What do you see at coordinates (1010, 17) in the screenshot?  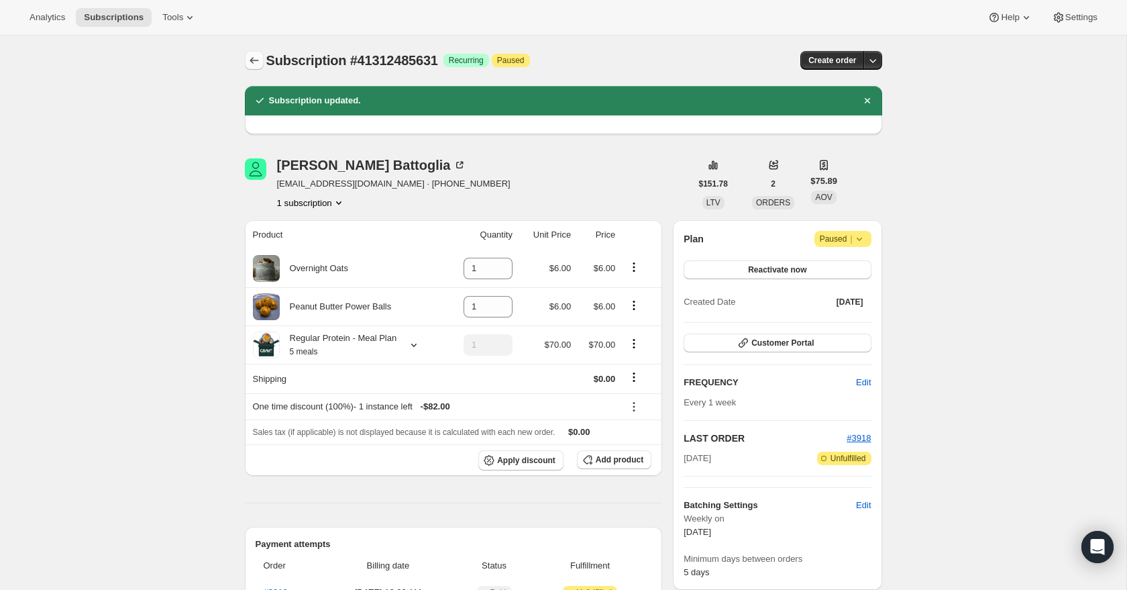 I see `span: Help` at bounding box center [1010, 17].